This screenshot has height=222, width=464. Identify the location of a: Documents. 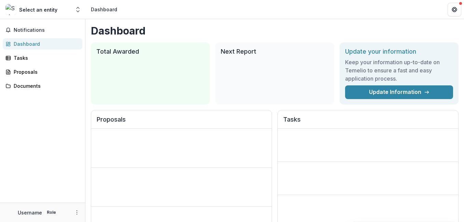
(42, 86).